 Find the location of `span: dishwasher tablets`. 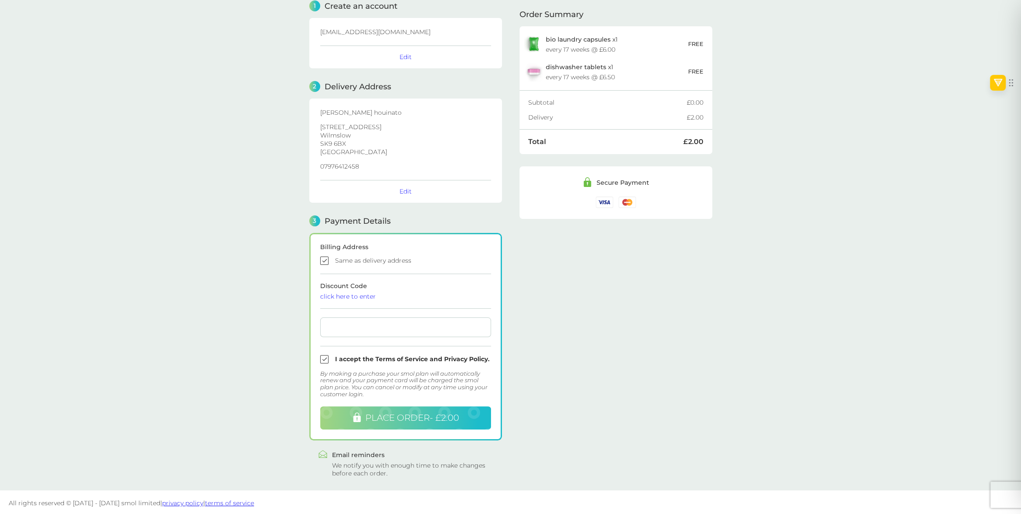

span: dishwasher tablets is located at coordinates (576, 67).